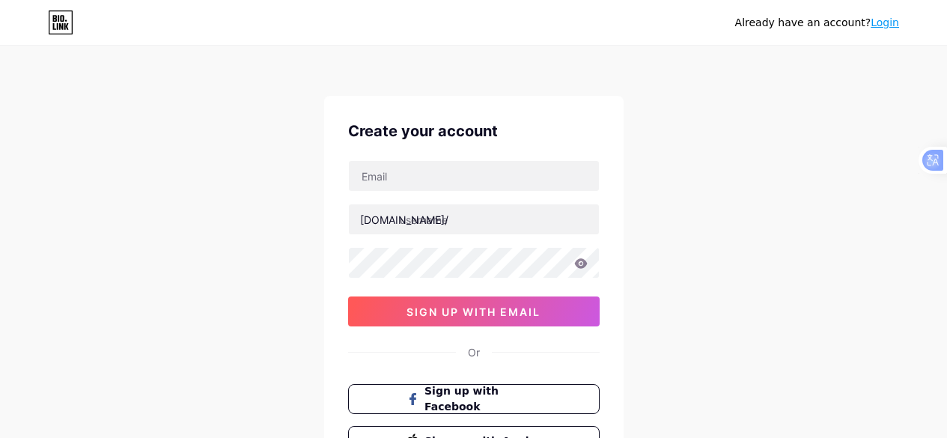  What do you see at coordinates (817, 22) in the screenshot?
I see `div: Already have an account?` at bounding box center [817, 22].